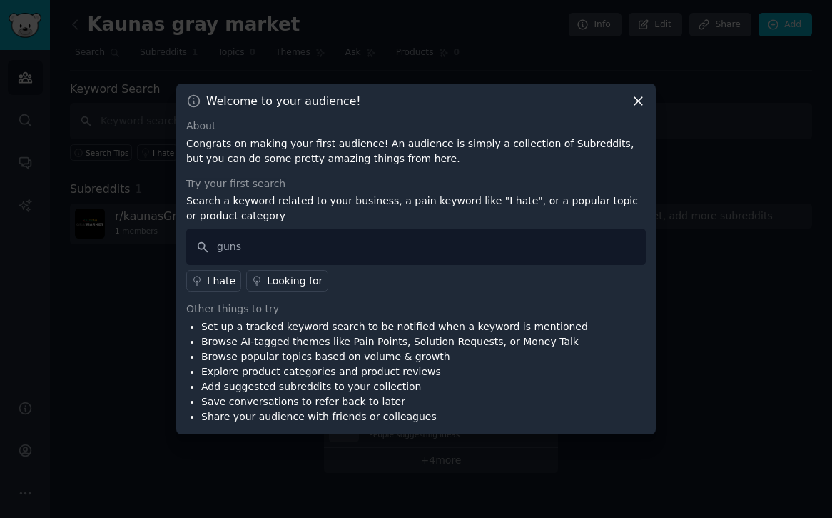 The image size is (832, 518). I want to click on div: Looking for, so click(295, 281).